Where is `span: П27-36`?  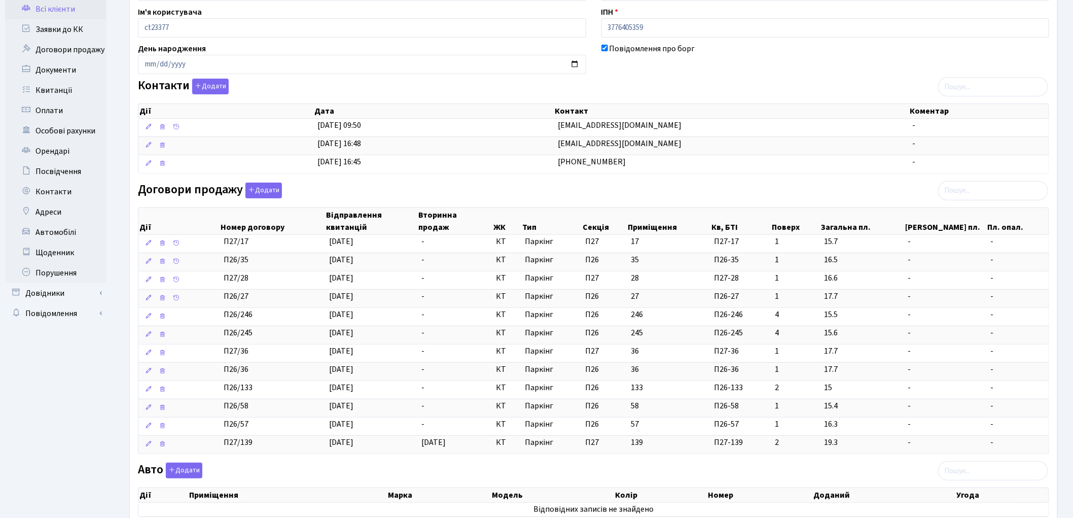
span: П27-36 is located at coordinates (741, 351).